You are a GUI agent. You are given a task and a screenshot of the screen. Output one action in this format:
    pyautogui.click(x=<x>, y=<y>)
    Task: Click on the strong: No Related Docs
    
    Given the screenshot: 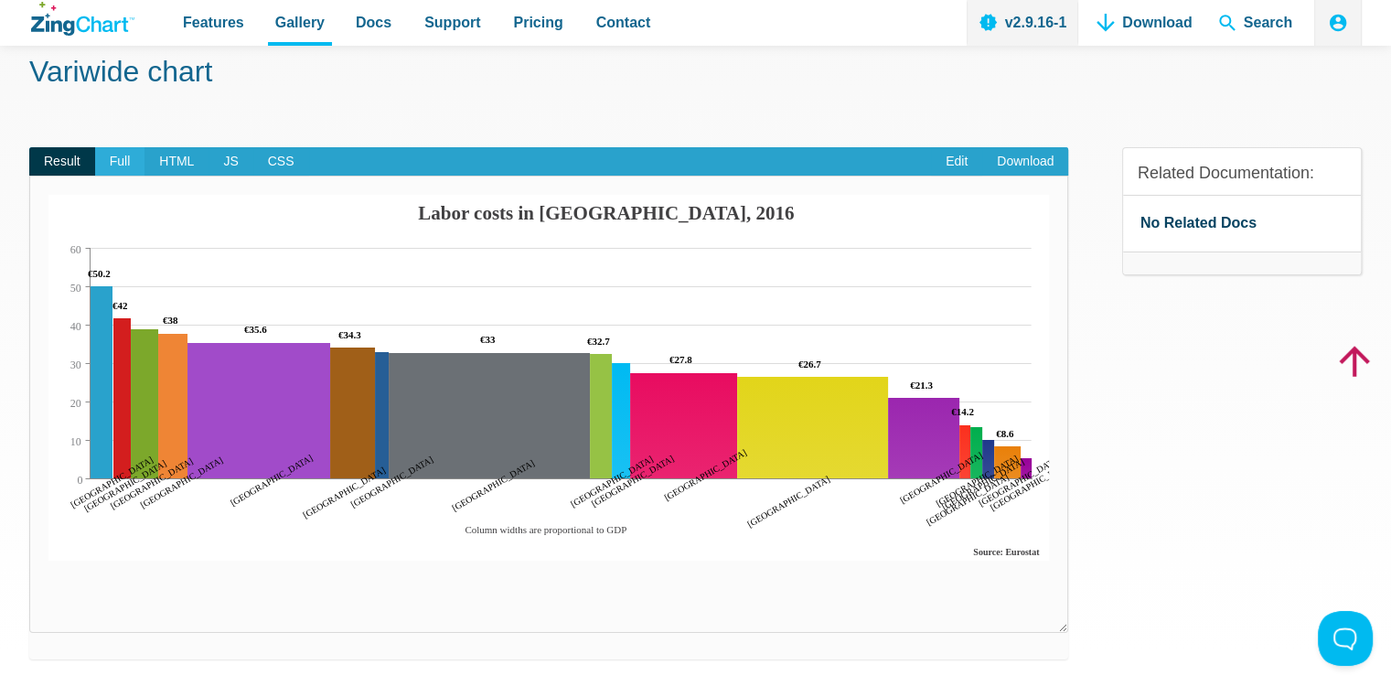 What is the action you would take?
    pyautogui.click(x=1198, y=222)
    